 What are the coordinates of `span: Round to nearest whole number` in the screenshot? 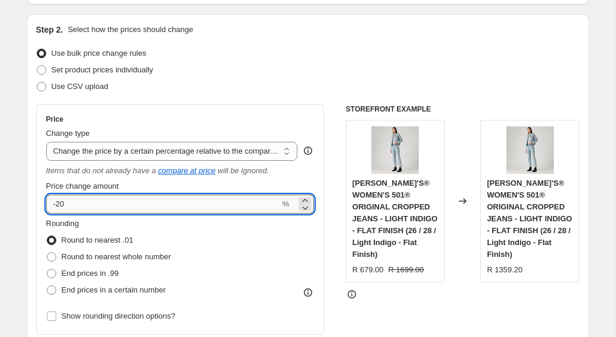 It's located at (116, 256).